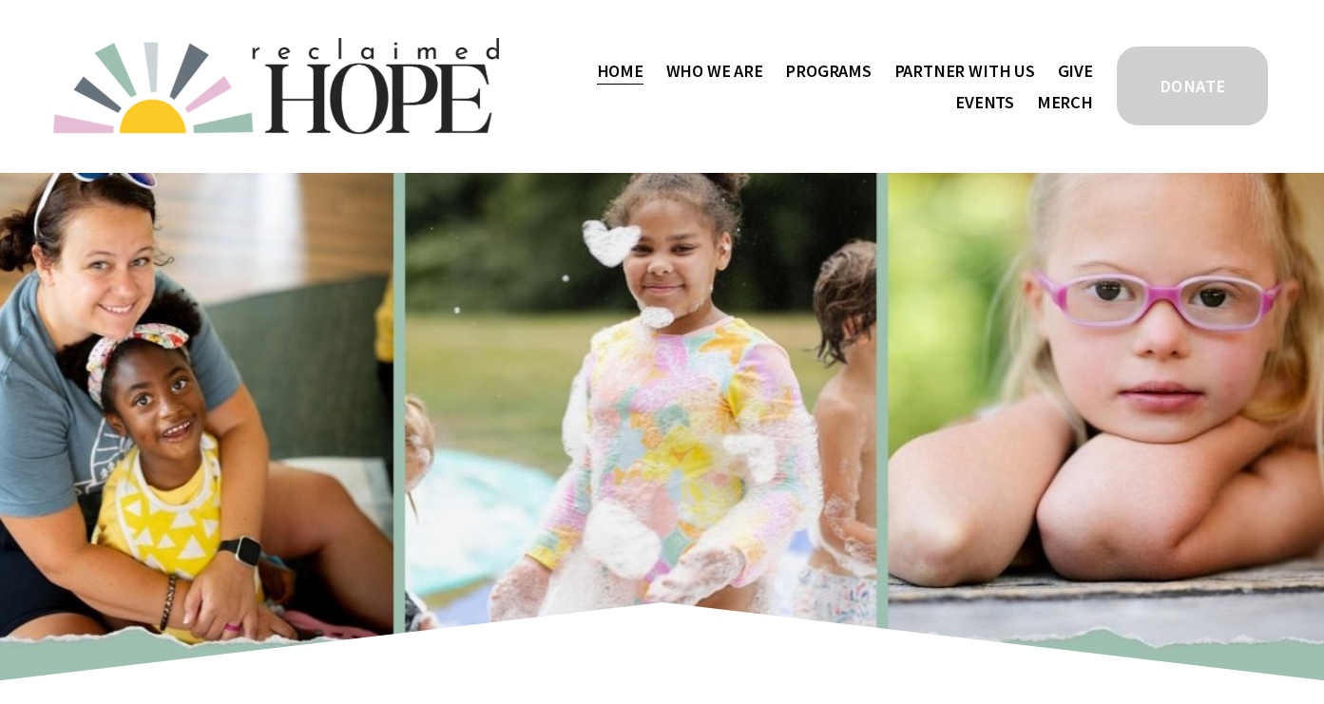 This screenshot has height=704, width=1324. What do you see at coordinates (985, 102) in the screenshot?
I see `a: Events` at bounding box center [985, 102].